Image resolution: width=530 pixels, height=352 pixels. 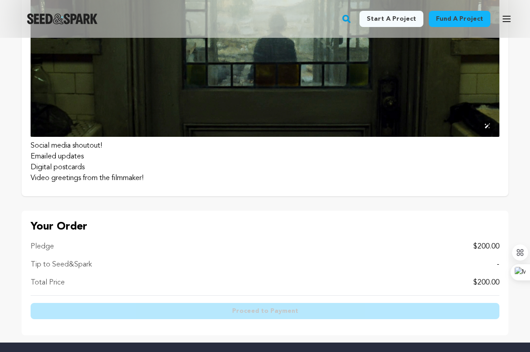 I want to click on p: Your Order, so click(x=265, y=227).